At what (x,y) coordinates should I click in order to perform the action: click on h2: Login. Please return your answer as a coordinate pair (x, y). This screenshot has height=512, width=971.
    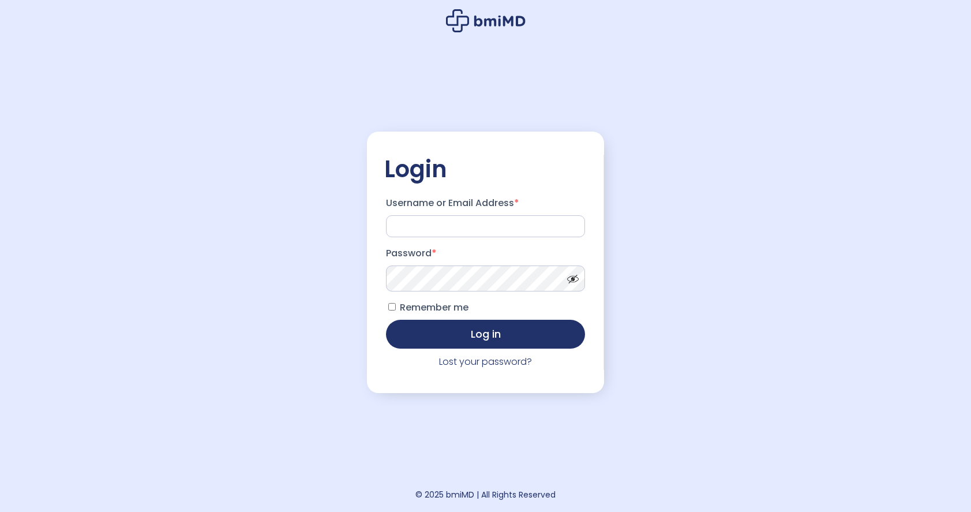
    Looking at the image, I should click on (485, 169).